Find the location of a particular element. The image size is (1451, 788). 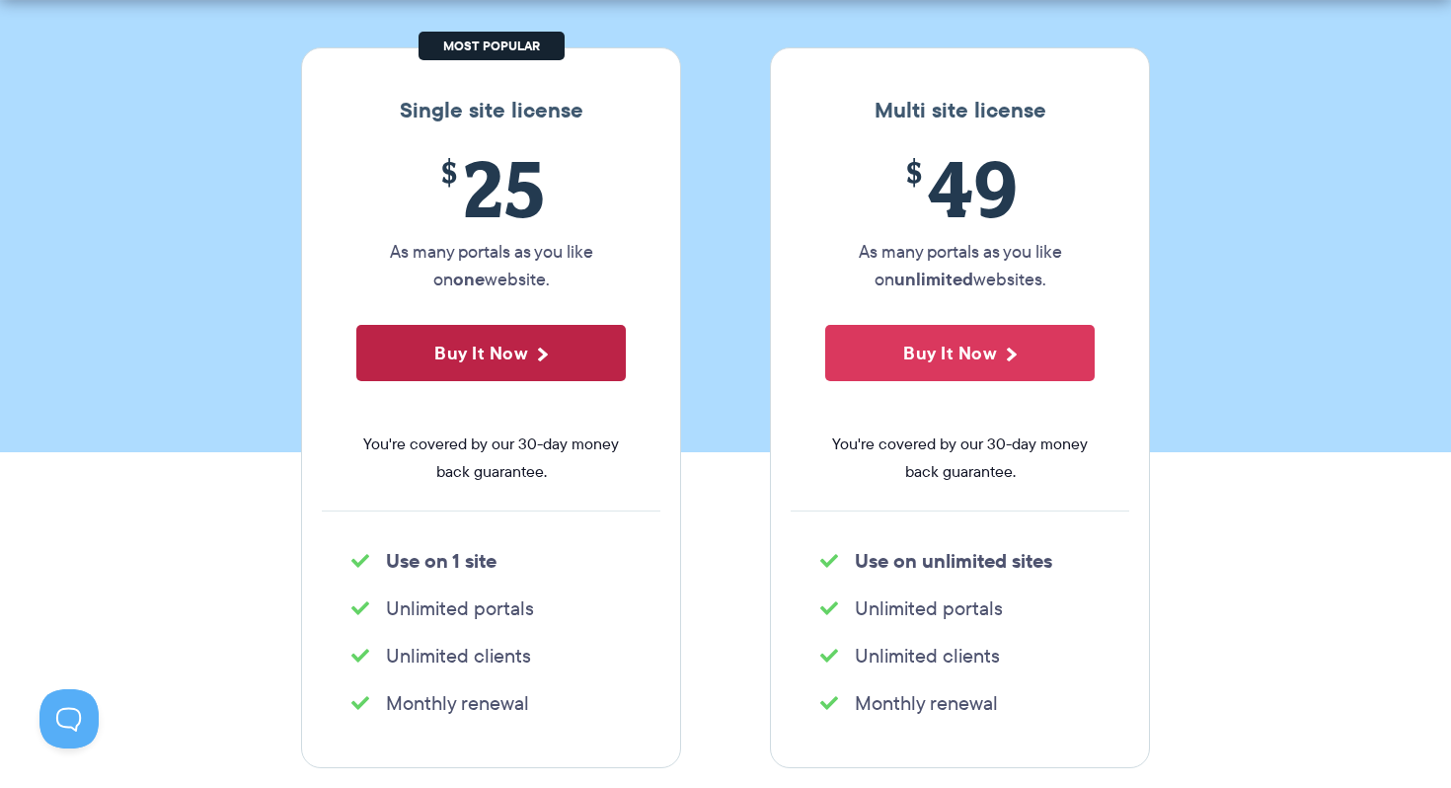

p: As many portals as you like on websites. is located at coordinates (959, 265).